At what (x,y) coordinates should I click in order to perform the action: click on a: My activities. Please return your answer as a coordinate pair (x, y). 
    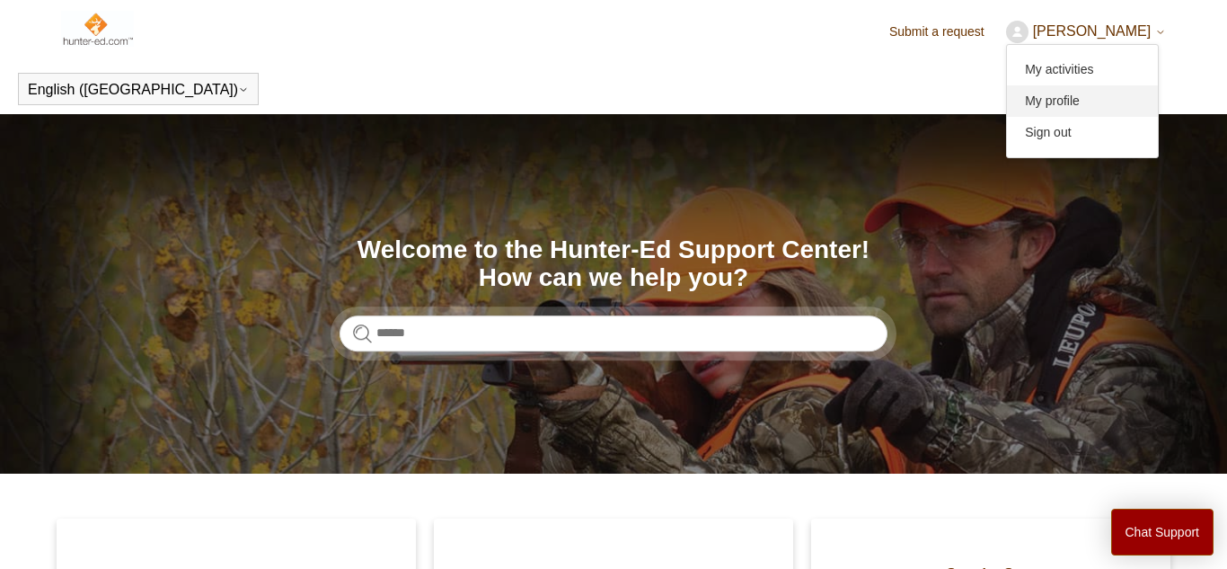
    Looking at the image, I should click on (1082, 69).